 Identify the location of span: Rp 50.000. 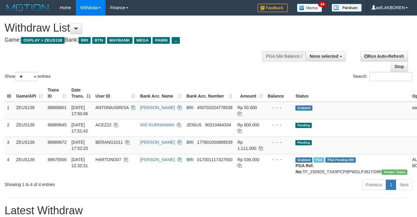
(247, 107).